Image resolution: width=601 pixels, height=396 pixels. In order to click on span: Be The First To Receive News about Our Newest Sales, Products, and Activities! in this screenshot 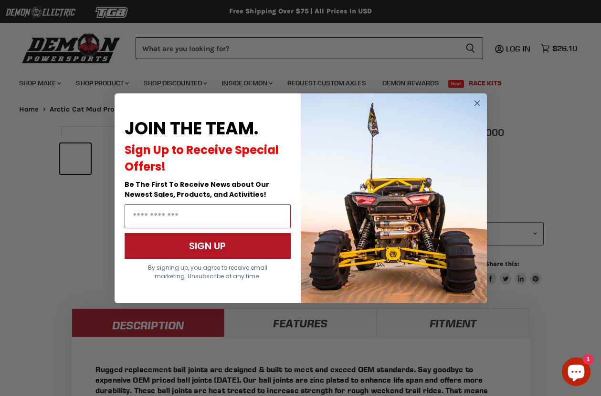, I will do `click(197, 189)`.